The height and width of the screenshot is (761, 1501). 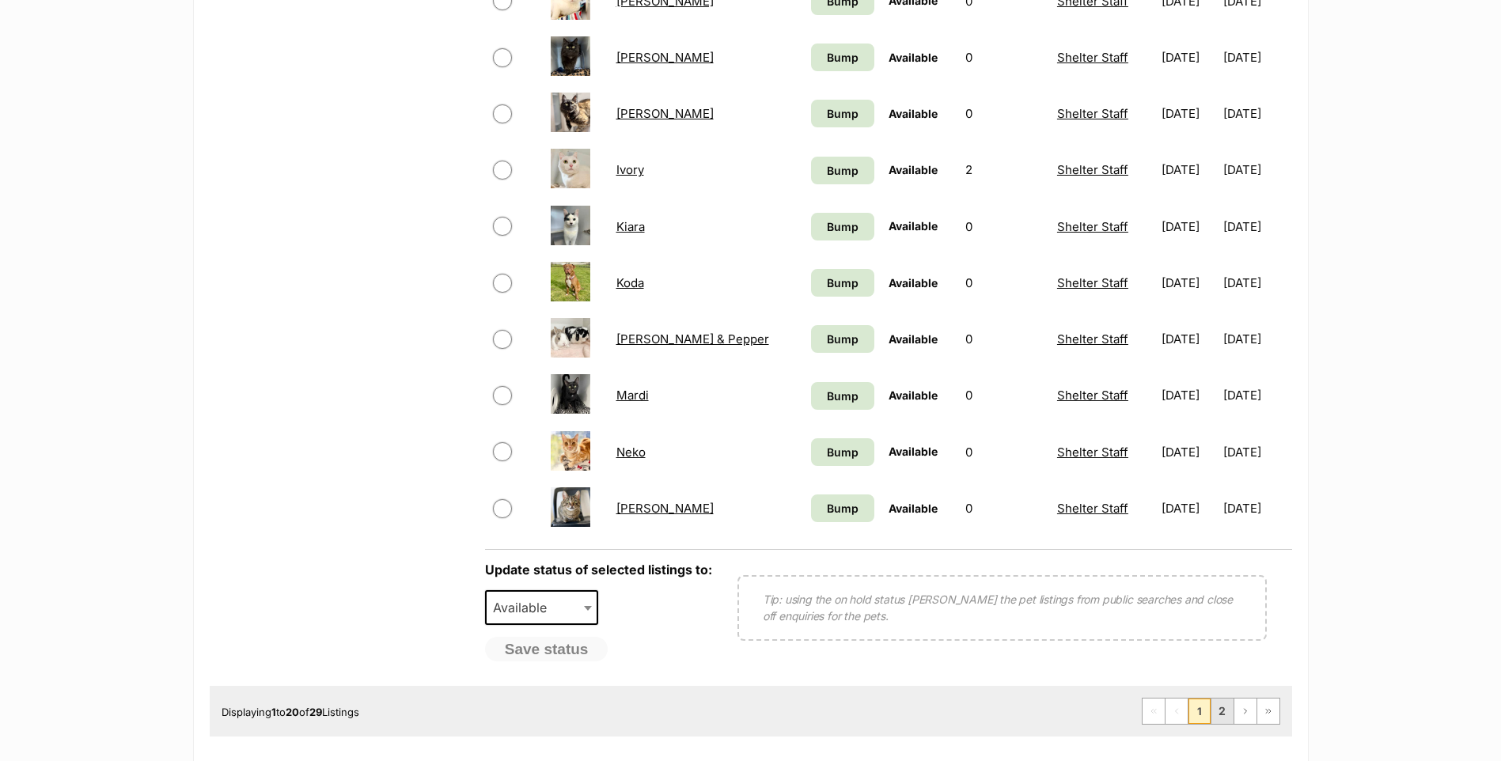 I want to click on span: First page, so click(x=1153, y=711).